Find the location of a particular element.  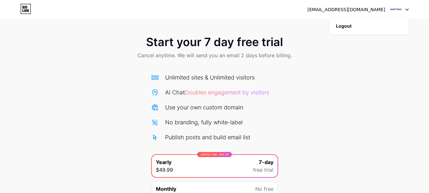

div: Unlimited sites & Unlimited visitors is located at coordinates (210, 77).